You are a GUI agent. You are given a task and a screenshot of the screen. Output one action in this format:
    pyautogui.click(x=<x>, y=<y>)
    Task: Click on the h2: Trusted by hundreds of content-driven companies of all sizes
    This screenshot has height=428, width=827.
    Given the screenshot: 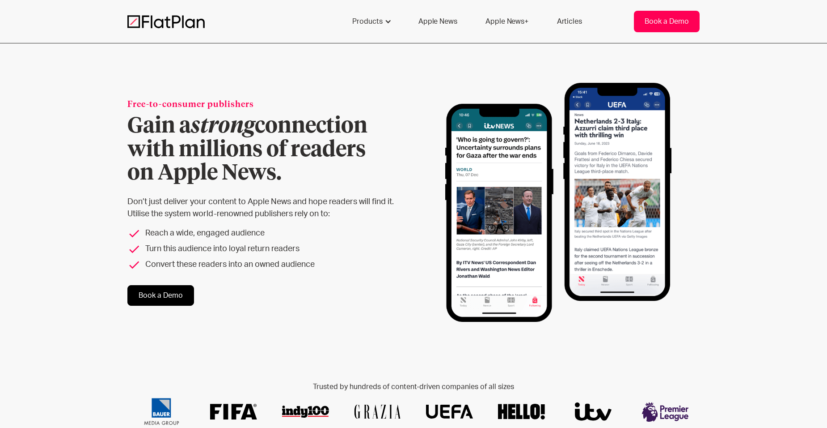 What is the action you would take?
    pyautogui.click(x=414, y=386)
    